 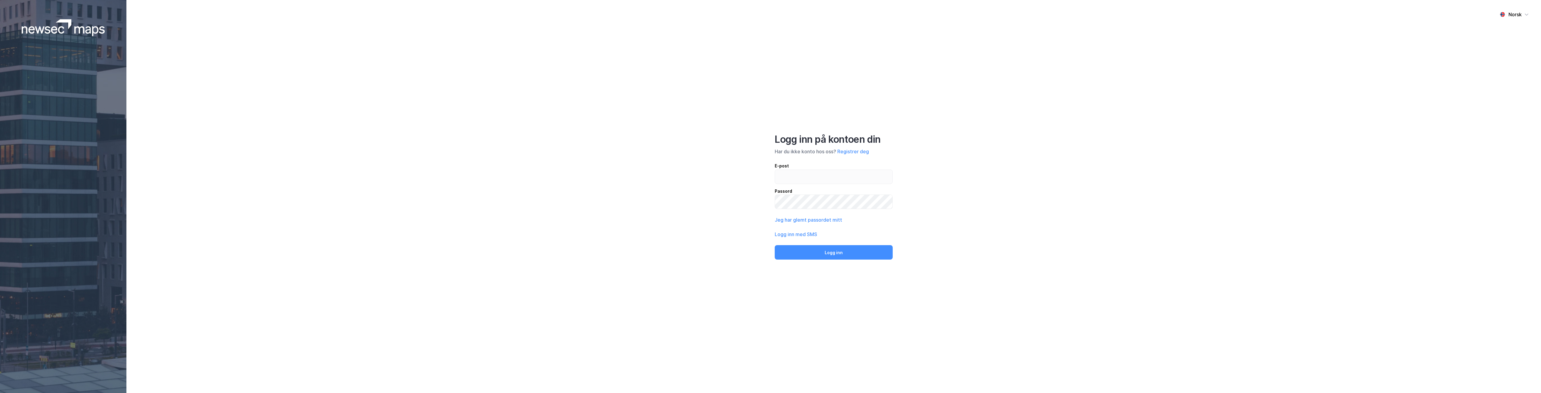 I want to click on img: logoWhite.bf58a803f64e89776f2b079ca2356427.svg, so click(x=63, y=28).